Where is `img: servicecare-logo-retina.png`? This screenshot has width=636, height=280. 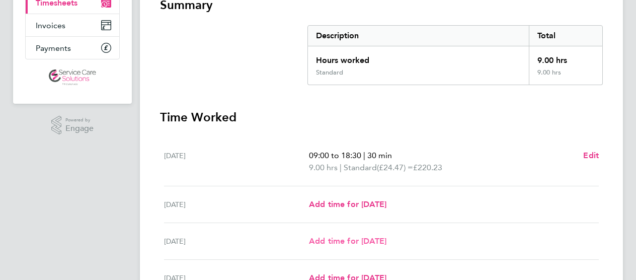 img: servicecare-logo-retina.png is located at coordinates (72, 78).